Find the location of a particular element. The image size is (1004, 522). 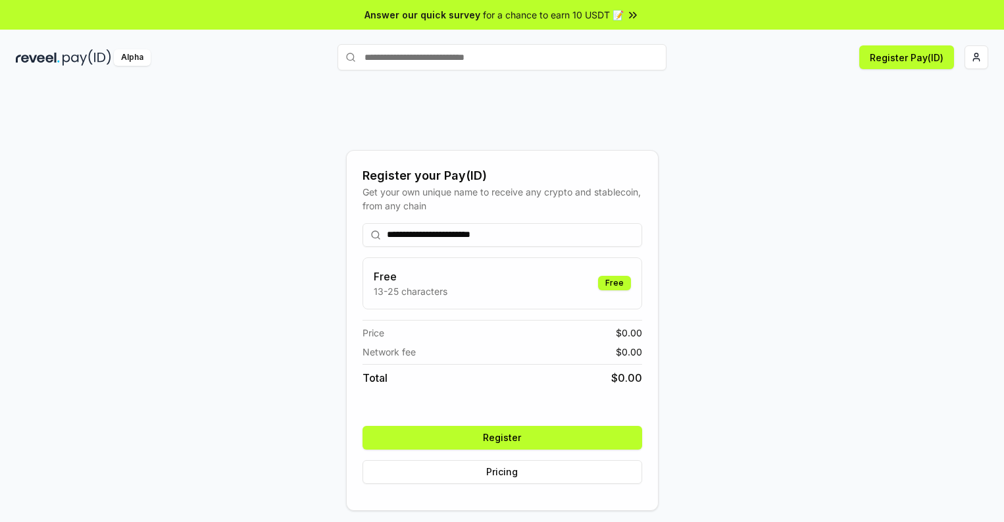

button: Register Pay(ID) is located at coordinates (906, 57).